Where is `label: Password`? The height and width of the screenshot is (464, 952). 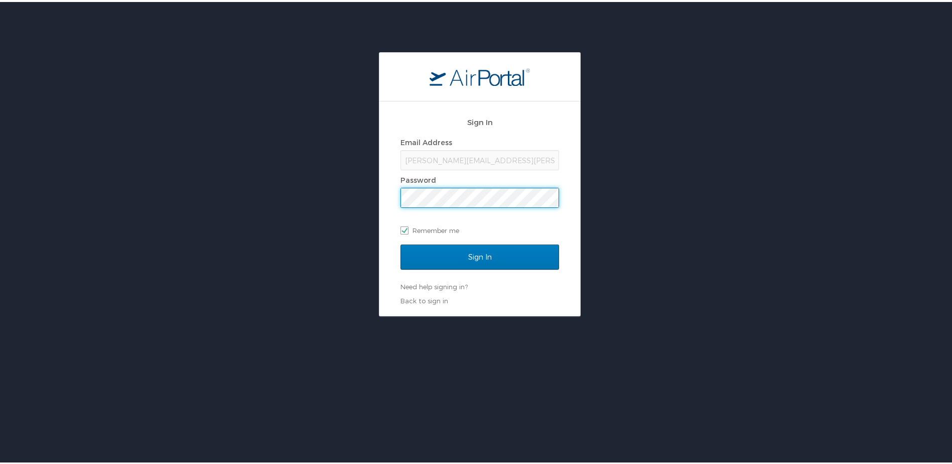 label: Password is located at coordinates (418, 178).